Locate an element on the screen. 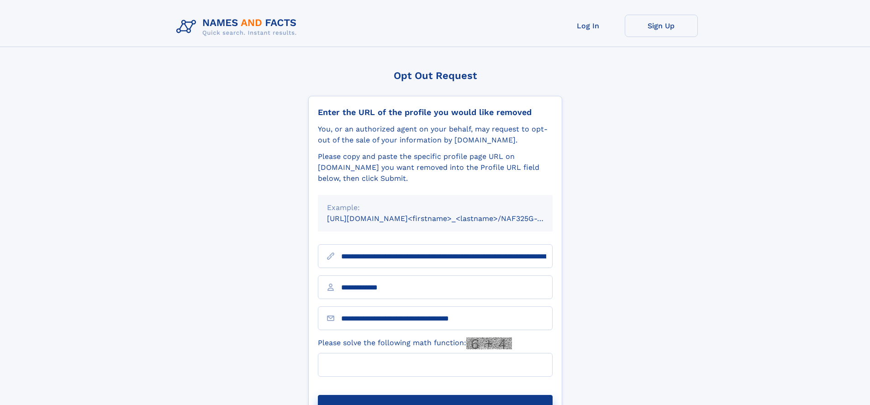 The image size is (870, 405). img: Logo Names and Facts is located at coordinates (238, 27).